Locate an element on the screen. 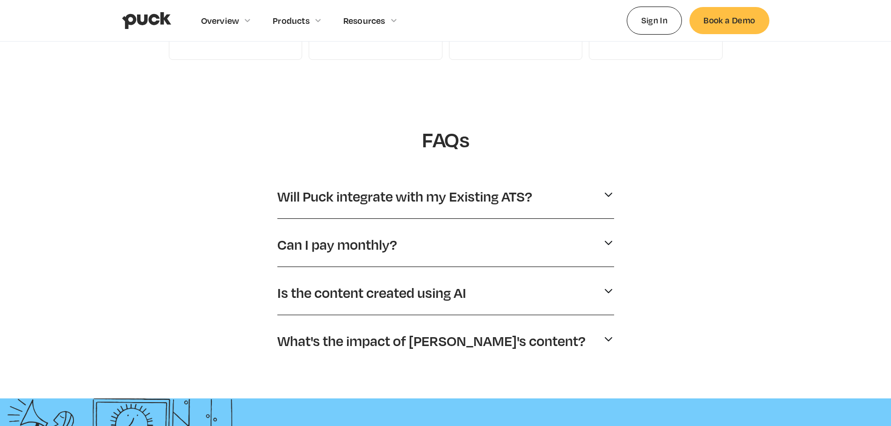  div: Resources is located at coordinates (364, 21).